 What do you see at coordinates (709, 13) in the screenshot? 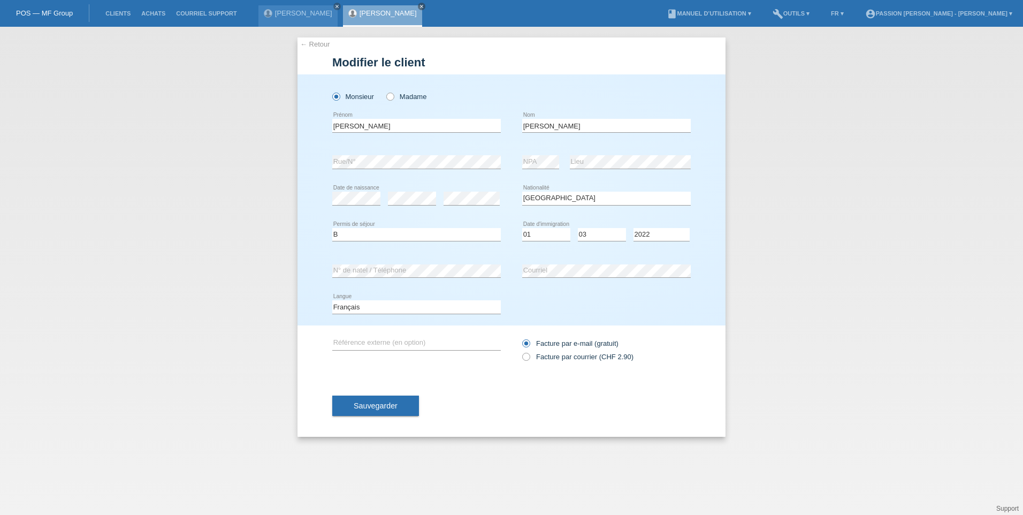
I see `a: bookManuel d’utilisation ▾` at bounding box center [709, 13].